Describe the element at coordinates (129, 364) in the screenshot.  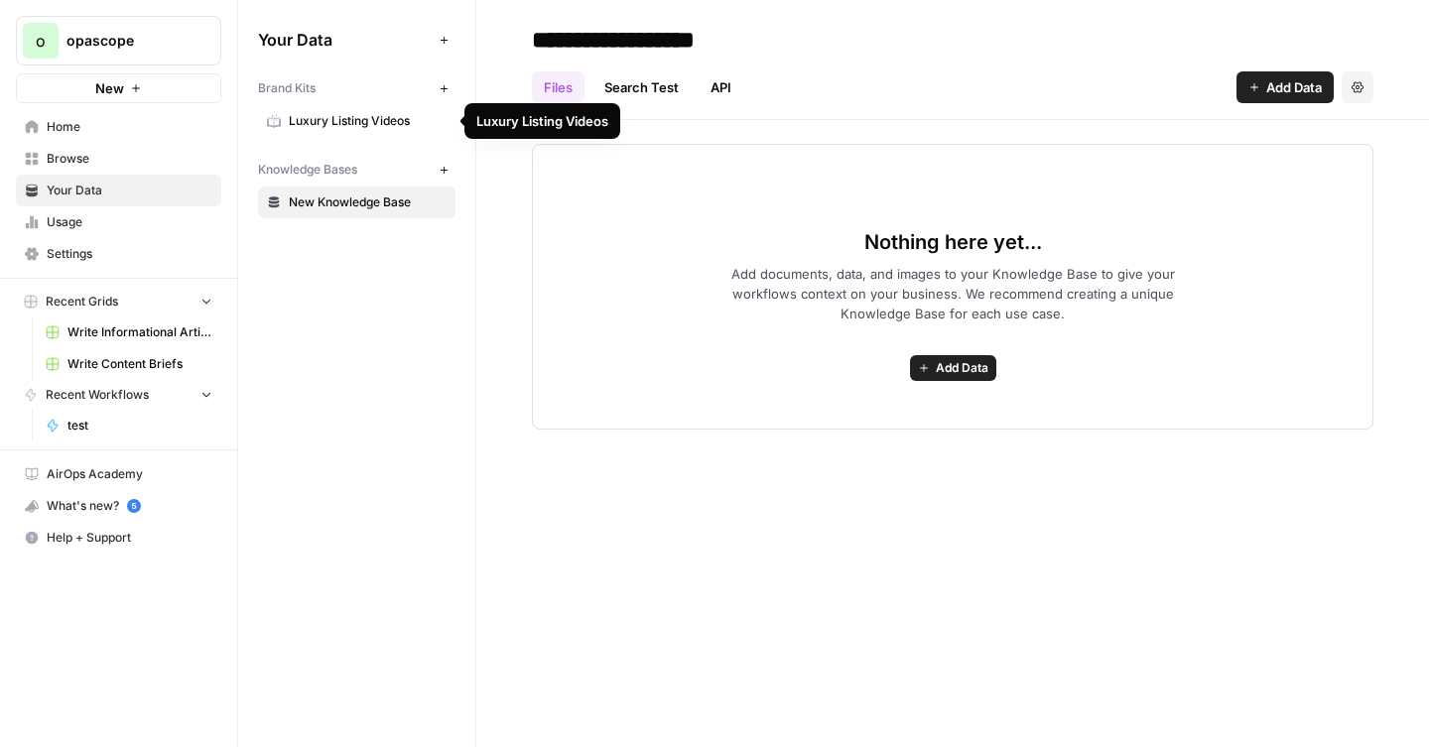
I see `a: Write Content Briefs` at that location.